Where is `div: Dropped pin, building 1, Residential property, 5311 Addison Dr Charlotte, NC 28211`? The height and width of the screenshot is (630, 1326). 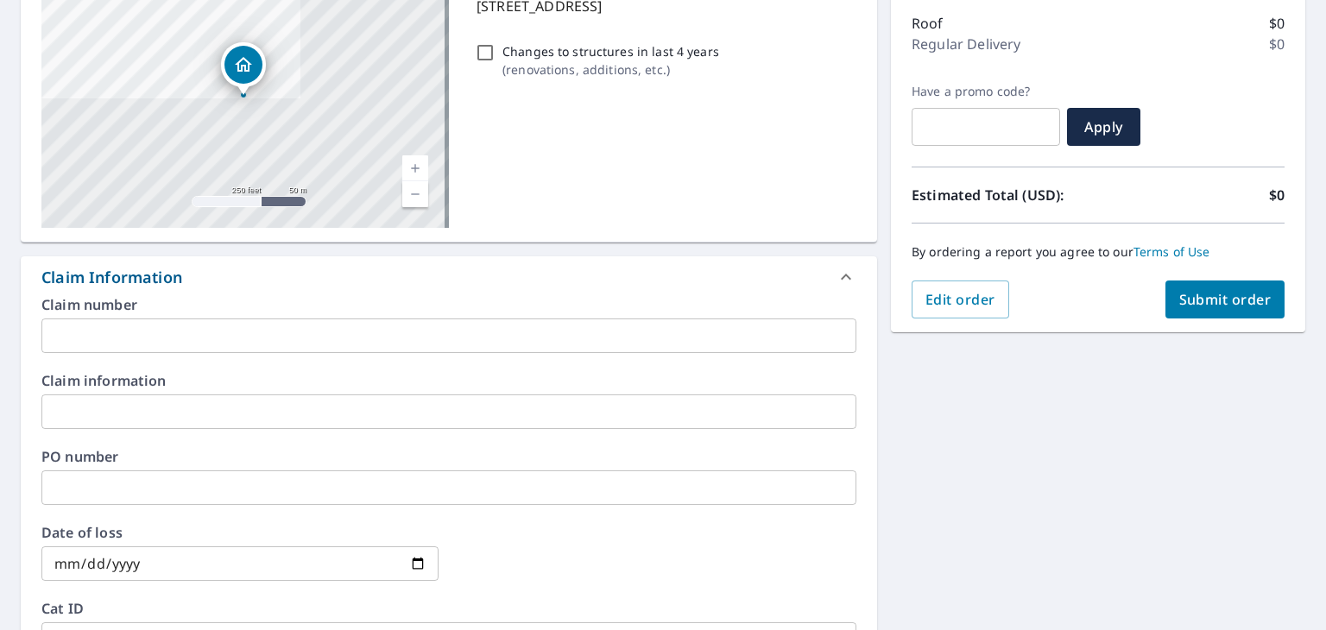
div: Dropped pin, building 1, Residential property, 5311 Addison Dr Charlotte, NC 28211 is located at coordinates (243, 69).